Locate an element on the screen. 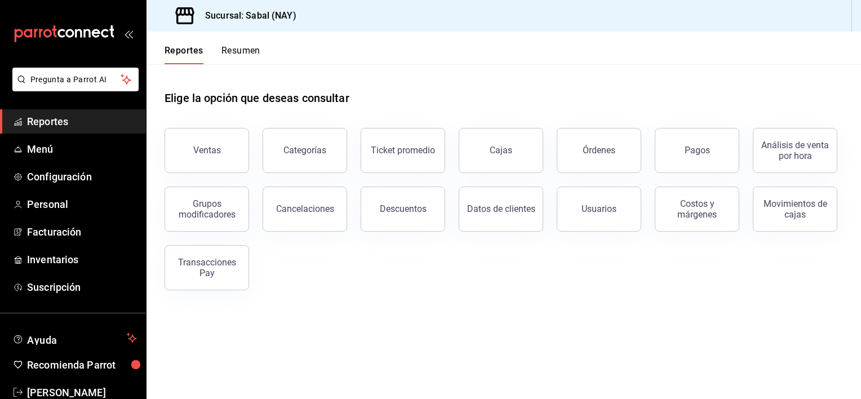  div: Ticket promedio is located at coordinates (403, 150).